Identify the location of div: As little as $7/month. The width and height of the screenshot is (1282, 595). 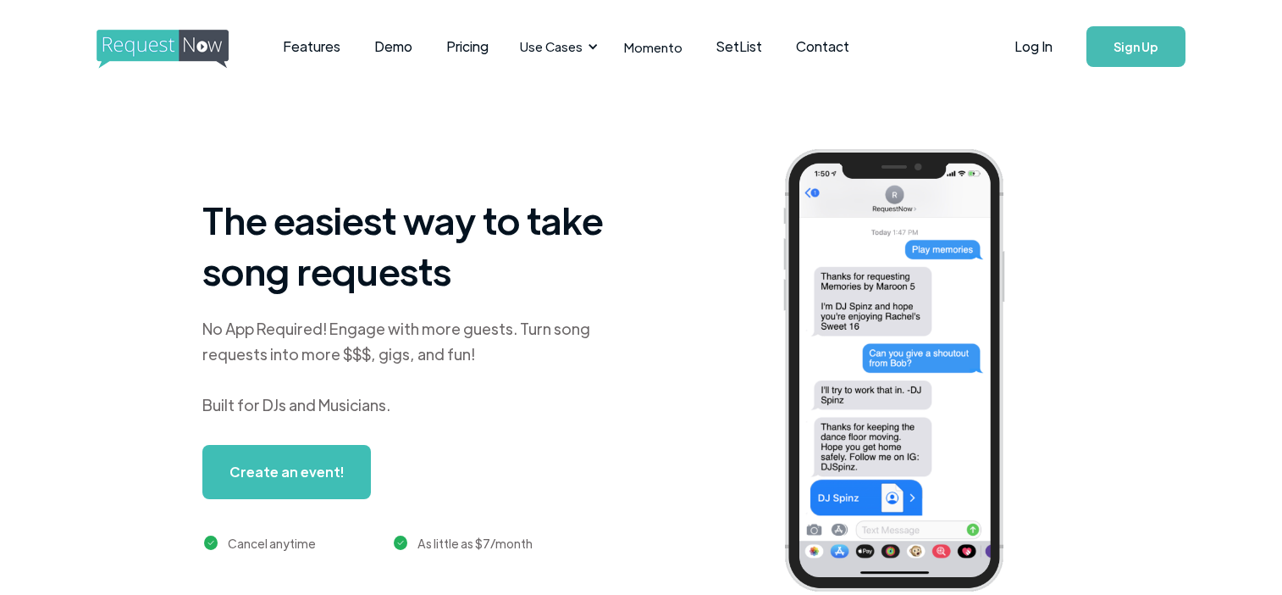
(475, 543).